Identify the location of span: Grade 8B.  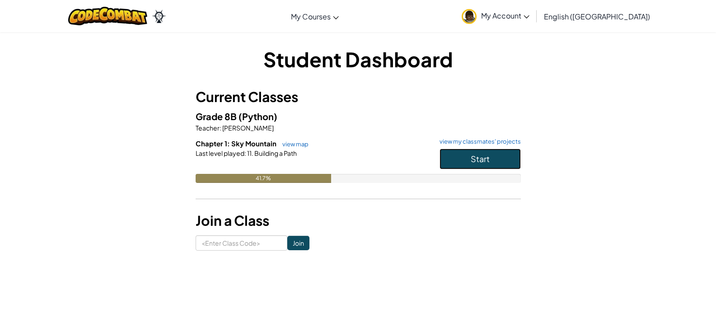
(217, 116).